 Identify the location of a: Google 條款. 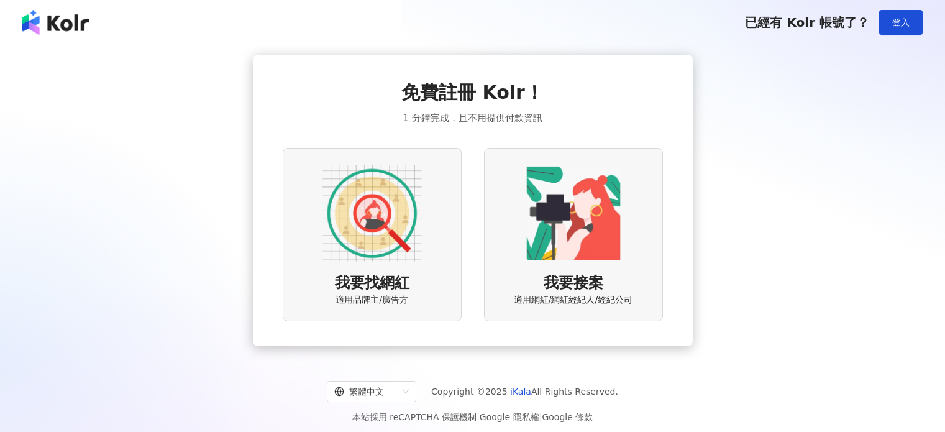
(568, 417).